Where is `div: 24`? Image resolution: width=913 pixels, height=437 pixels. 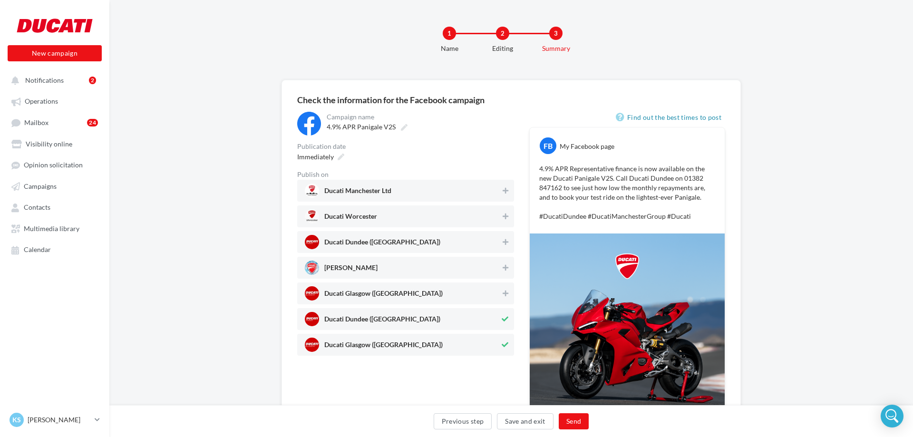 div: 24 is located at coordinates (92, 123).